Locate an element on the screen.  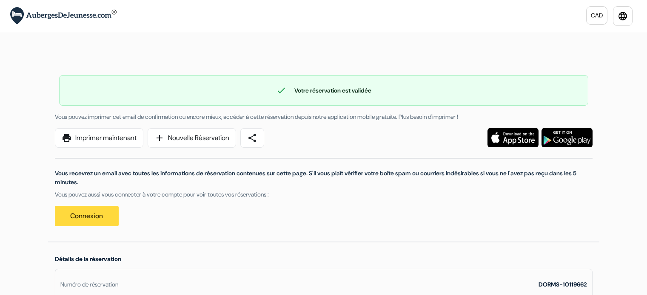
span: Détails de la réservation is located at coordinates (88, 259).